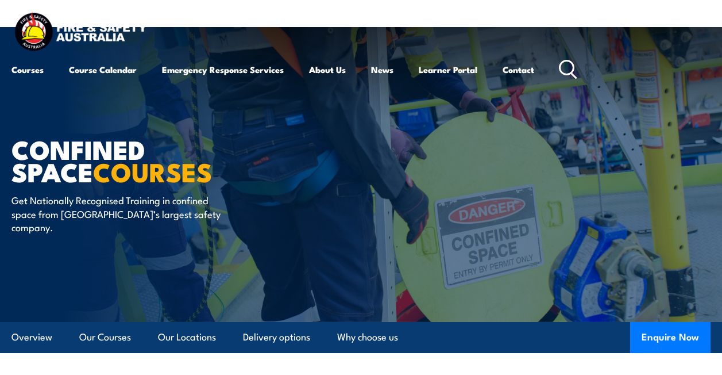 This screenshot has width=722, height=375. I want to click on strong: COURSES, so click(152, 171).